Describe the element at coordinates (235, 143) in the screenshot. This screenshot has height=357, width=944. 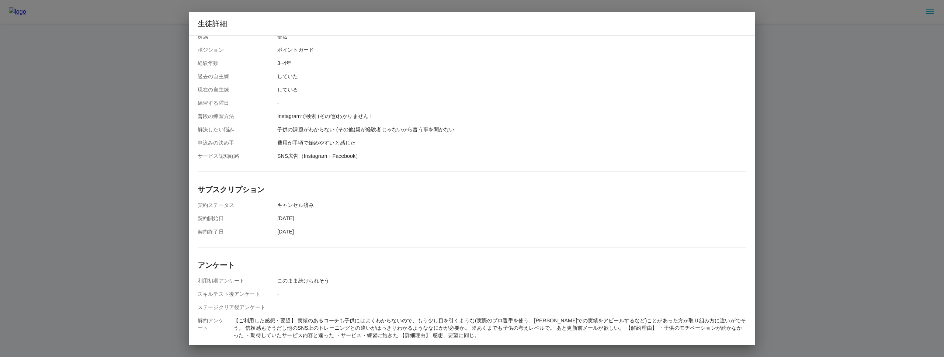
I see `p: 申込みの決め手` at that location.